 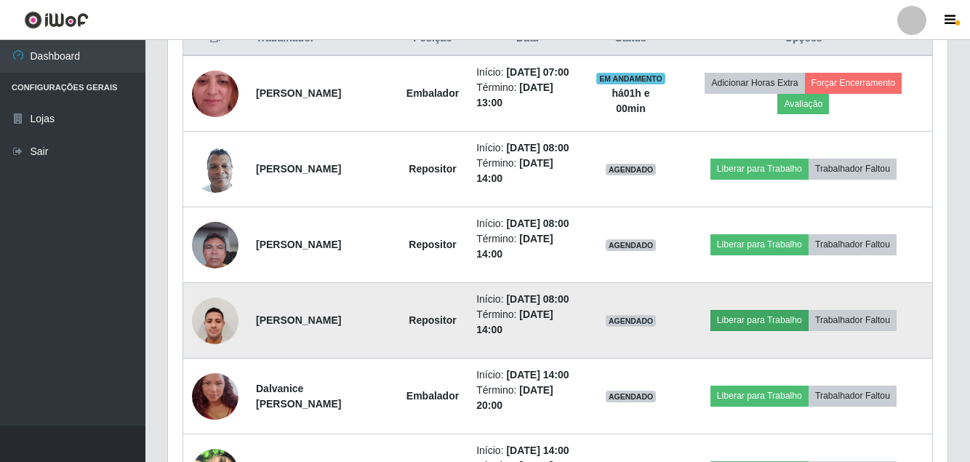 What do you see at coordinates (215, 93) in the screenshot?
I see `img: 1736442244800.jpeg` at bounding box center [215, 93].